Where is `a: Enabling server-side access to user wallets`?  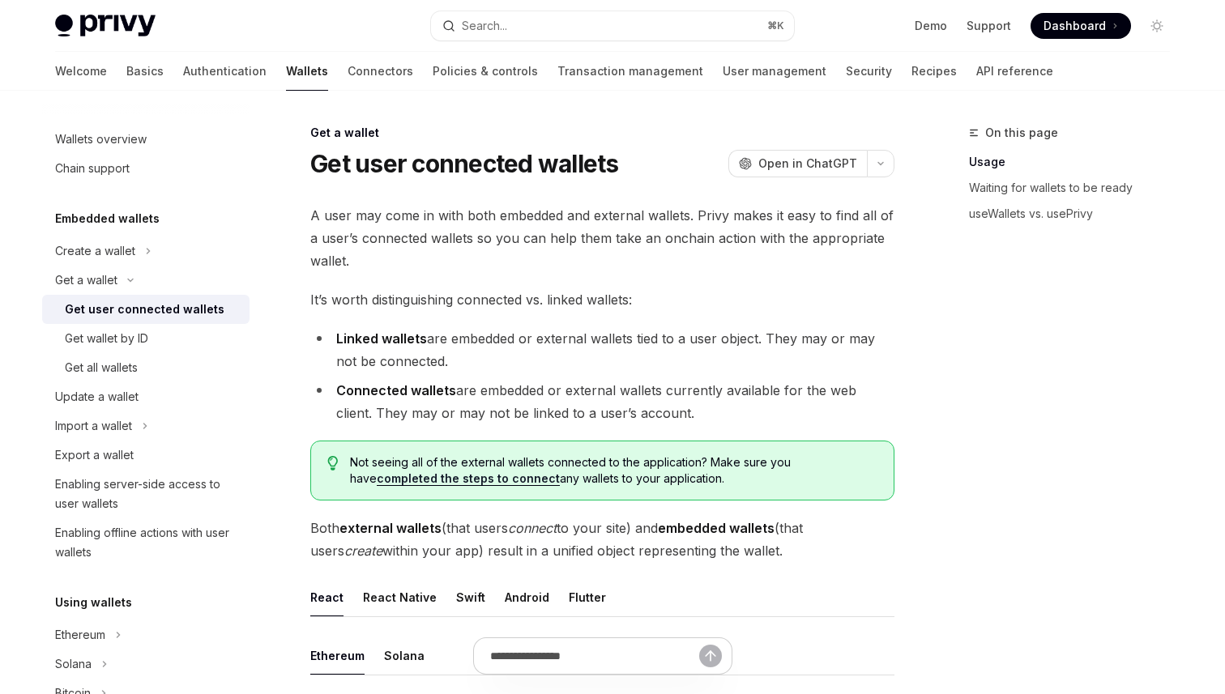 a: Enabling server-side access to user wallets is located at coordinates (146, 494).